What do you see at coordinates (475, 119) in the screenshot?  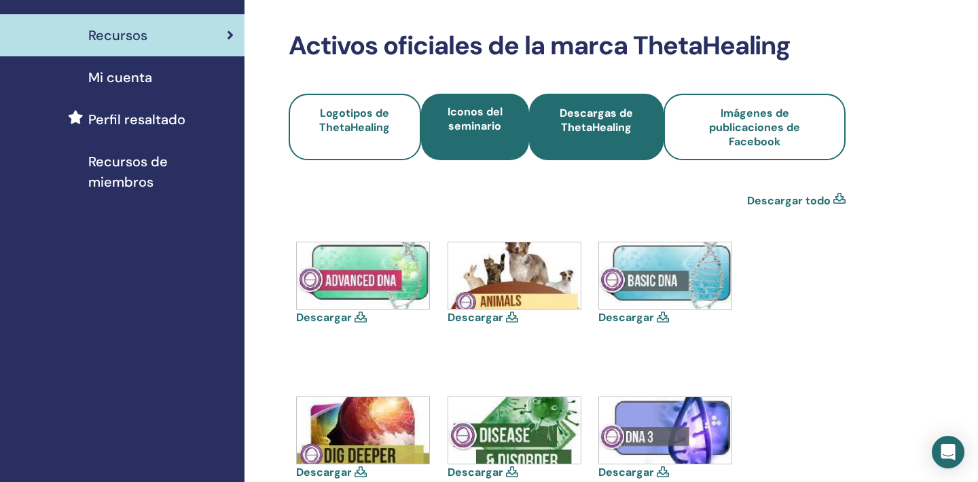 I see `span: Iconos del seminario` at bounding box center [475, 119].